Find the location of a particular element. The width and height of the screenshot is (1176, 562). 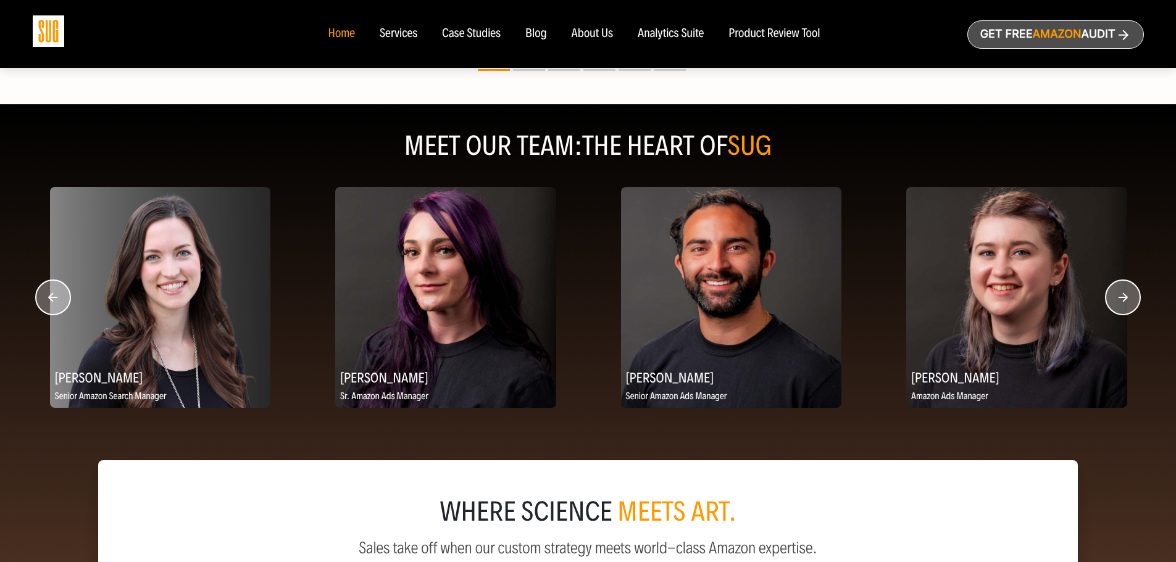

p: Amazon Ads Manager is located at coordinates (1017, 397).